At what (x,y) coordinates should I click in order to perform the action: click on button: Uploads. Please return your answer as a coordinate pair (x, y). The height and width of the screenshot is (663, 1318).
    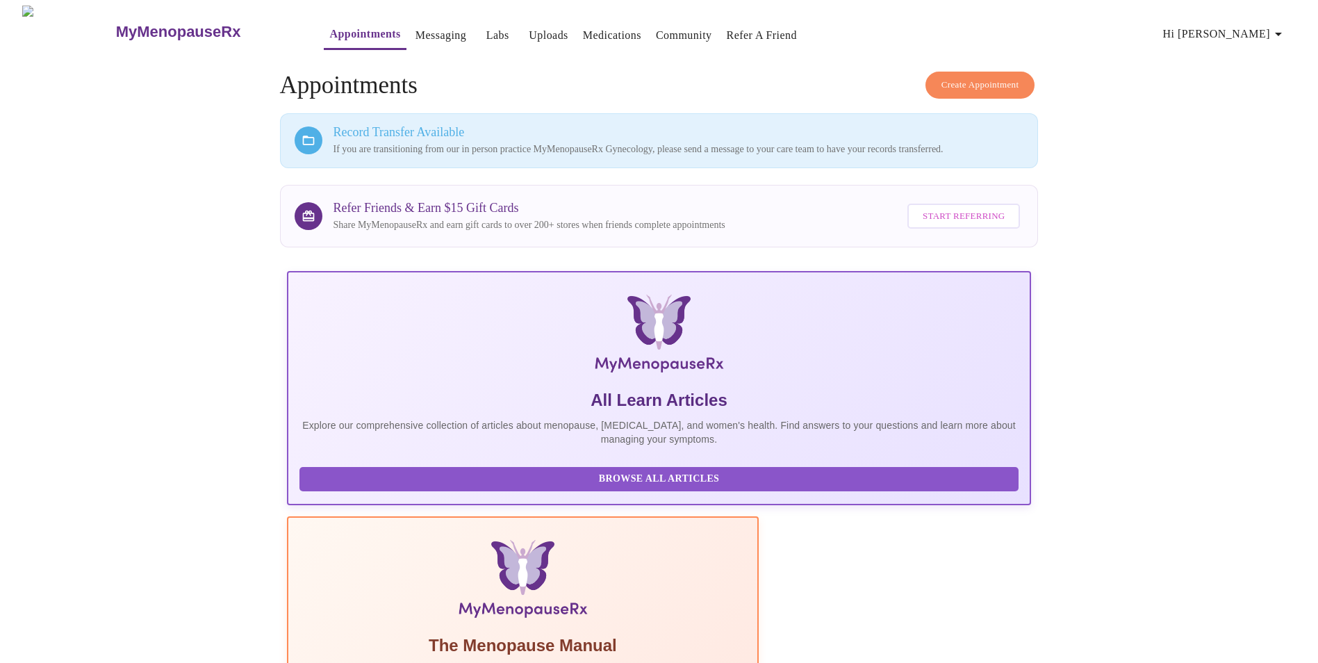
    Looking at the image, I should click on (548, 35).